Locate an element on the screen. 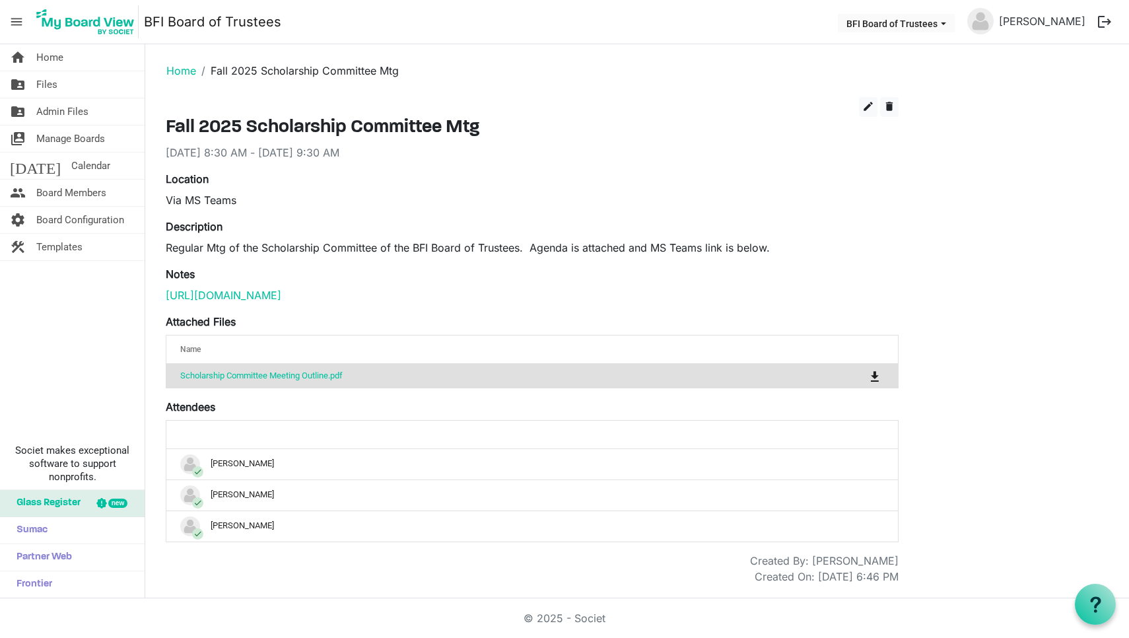 The width and height of the screenshot is (1129, 638). span: Calendar is located at coordinates (90, 166).